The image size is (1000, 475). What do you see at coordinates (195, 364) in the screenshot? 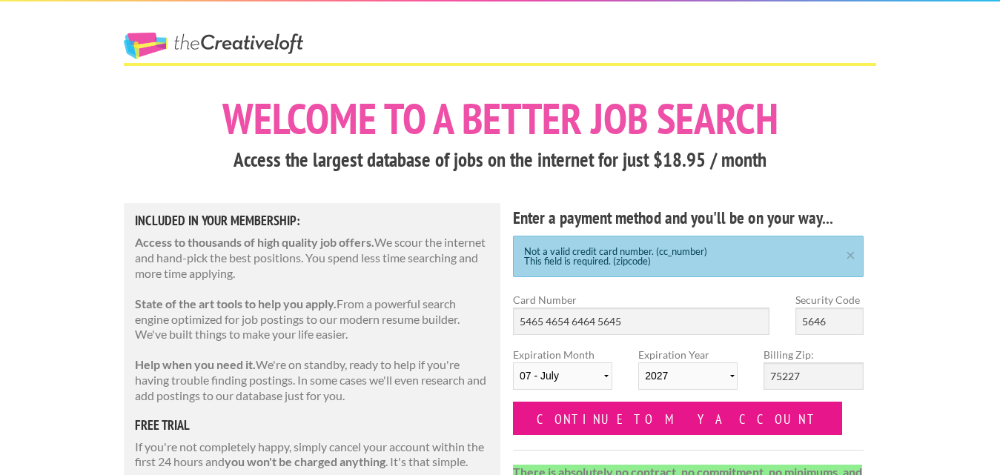
I see `strong: Help when you need it.` at bounding box center [195, 364].